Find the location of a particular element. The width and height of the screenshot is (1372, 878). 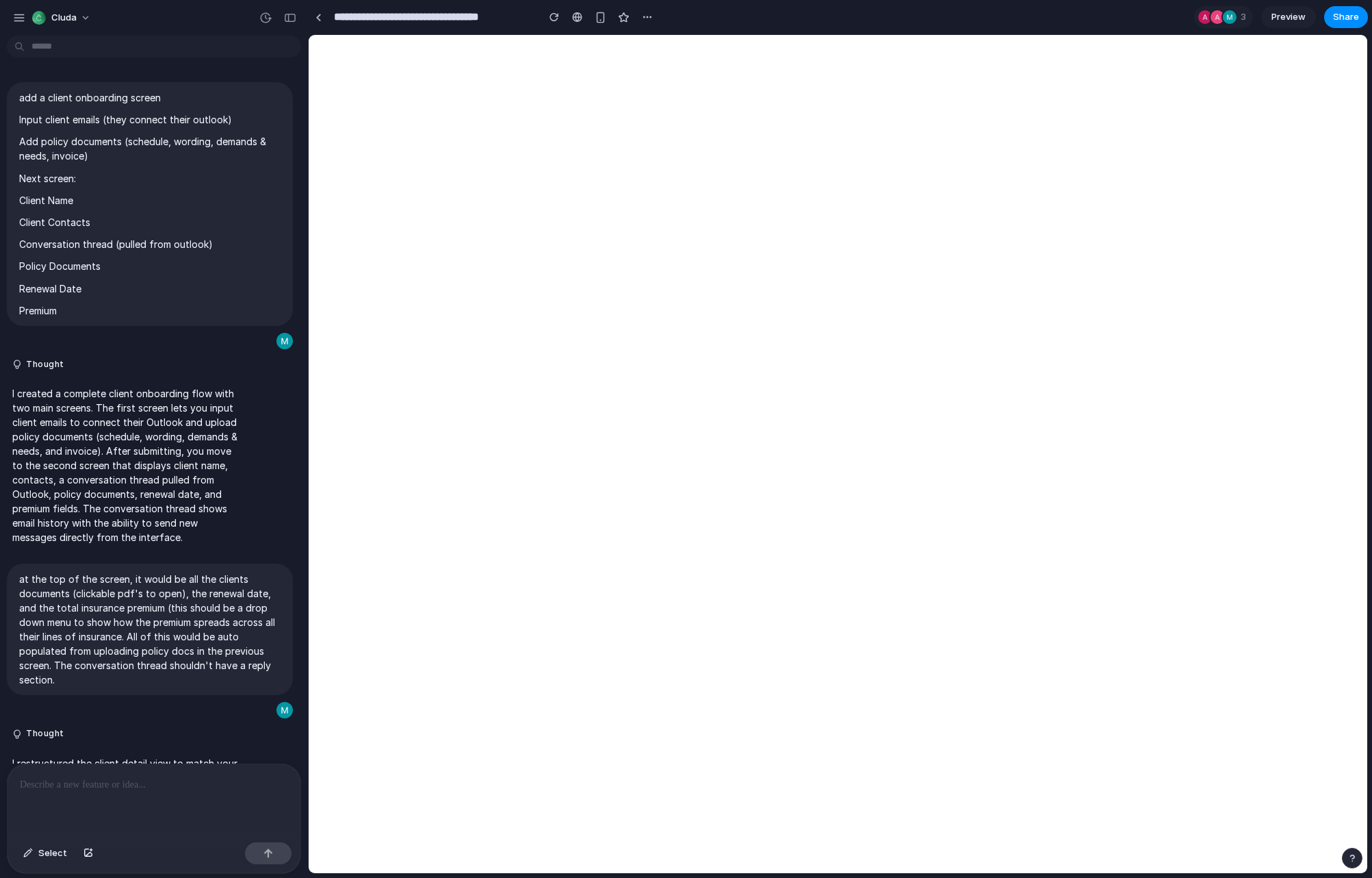

p: Next screen: is located at coordinates (150, 178).